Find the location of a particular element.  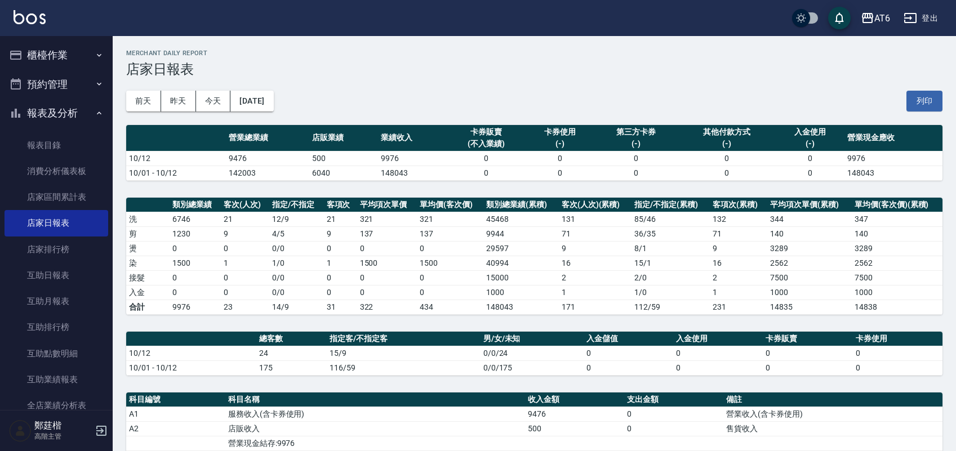

td: 21 is located at coordinates (245, 219).